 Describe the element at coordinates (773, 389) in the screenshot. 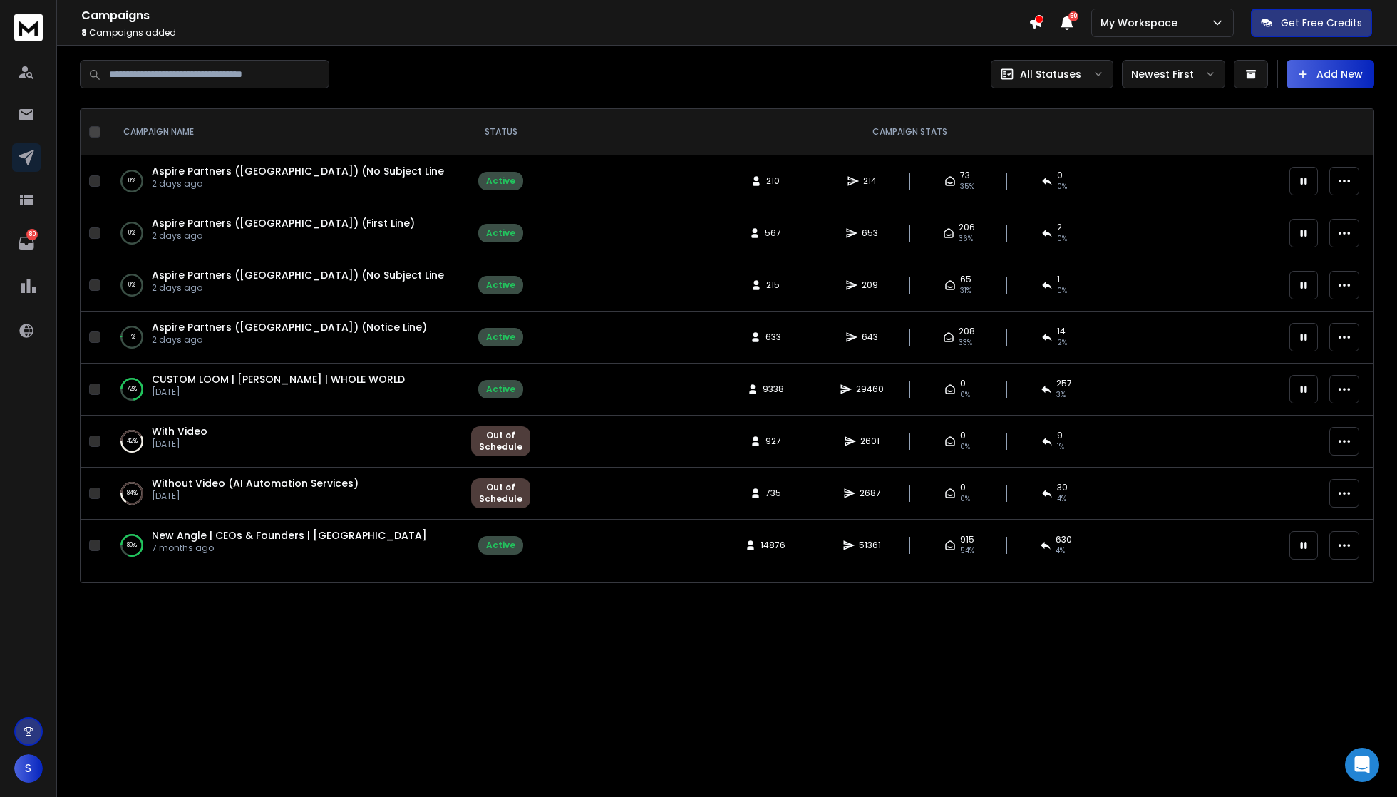

I see `span: 9338` at that location.